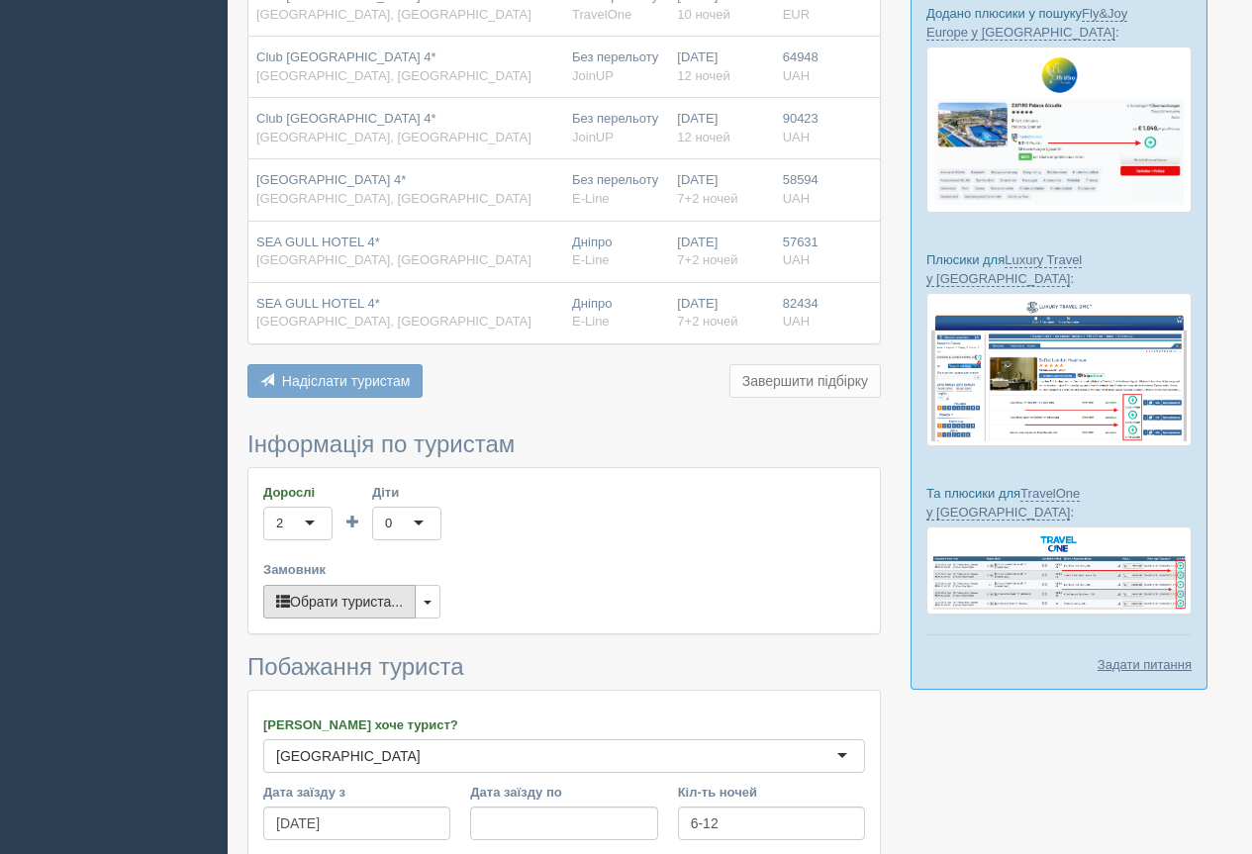 Image resolution: width=1252 pixels, height=854 pixels. I want to click on span: 64948, so click(801, 56).